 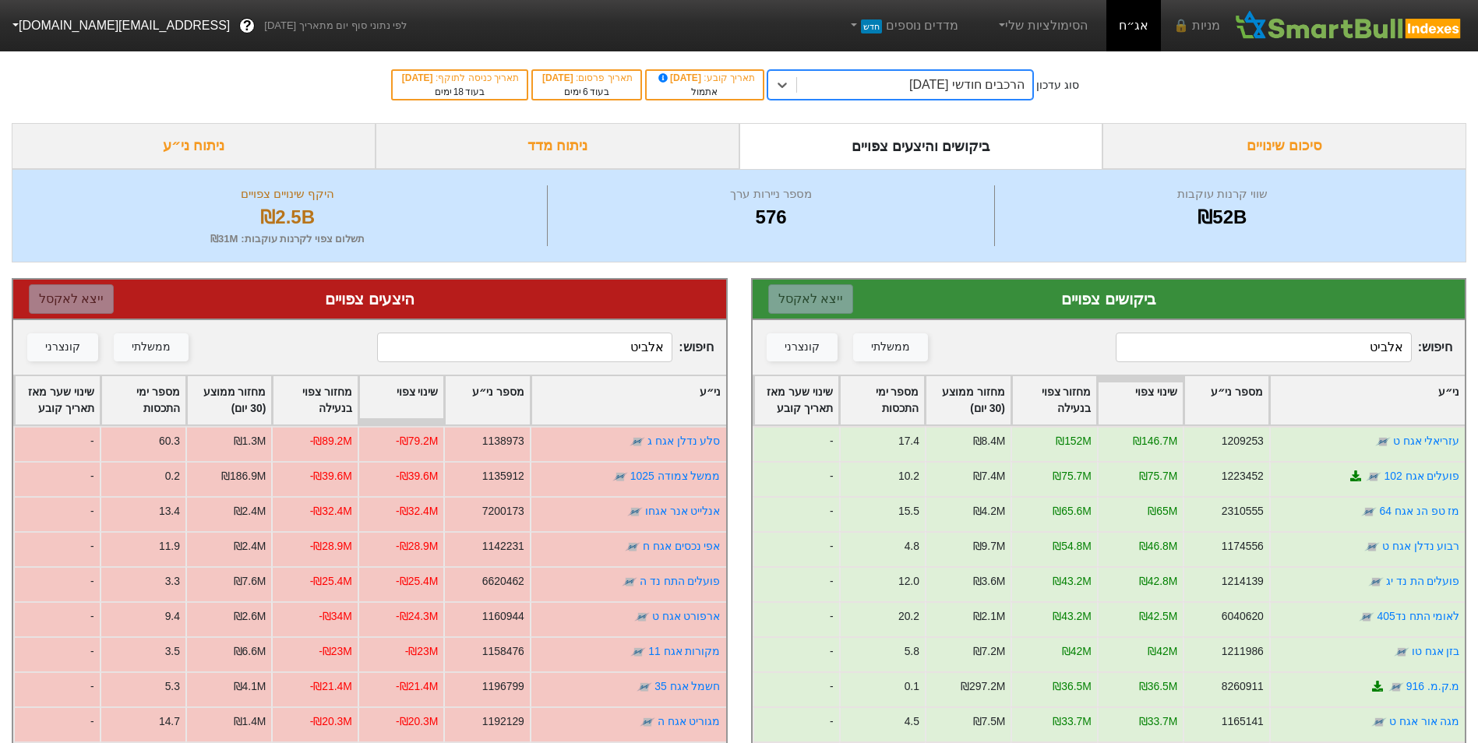 What do you see at coordinates (288, 217) in the screenshot?
I see `div: ₪2.5B` at bounding box center [288, 217].